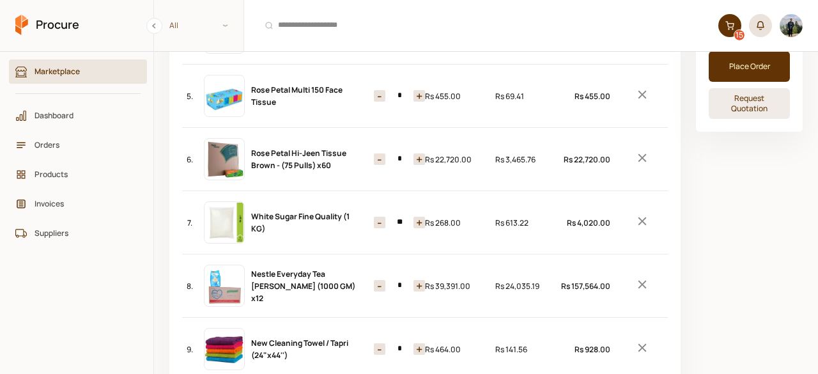 The image size is (818, 374). Describe the element at coordinates (301, 222) in the screenshot. I see `a: White Sugar Fine Quality (1 KG)` at that location.